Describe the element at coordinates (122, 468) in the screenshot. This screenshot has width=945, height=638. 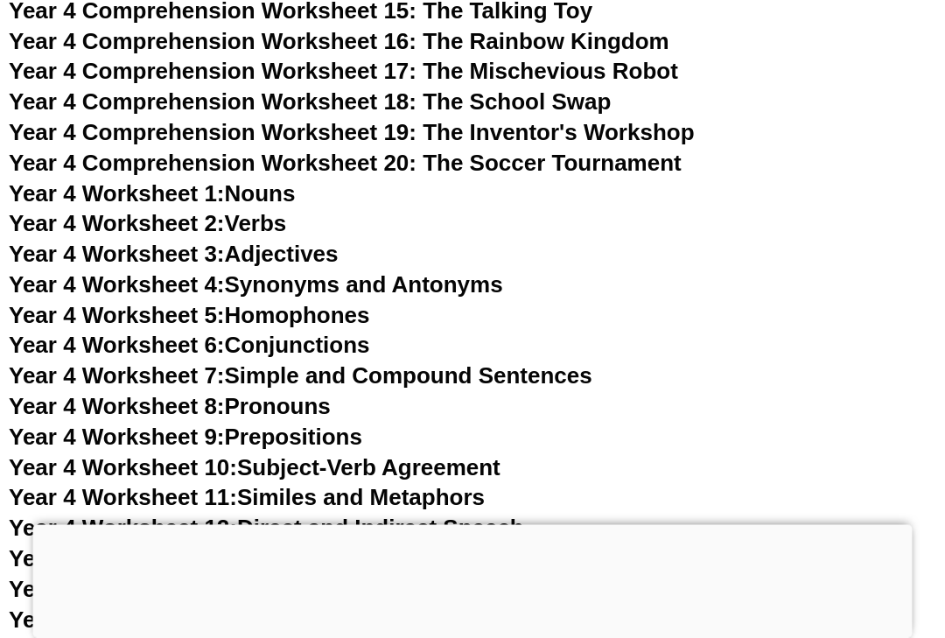
I see `span: Year 4 Worksheet 10:` at that location.